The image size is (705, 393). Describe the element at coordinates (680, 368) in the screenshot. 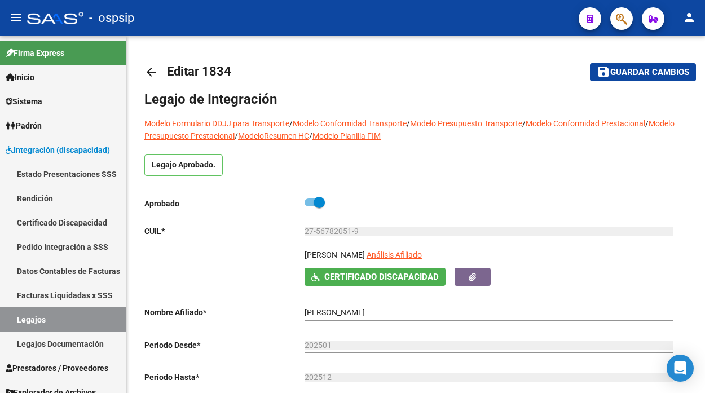

I see `div: Open Intercom Messenger` at that location.